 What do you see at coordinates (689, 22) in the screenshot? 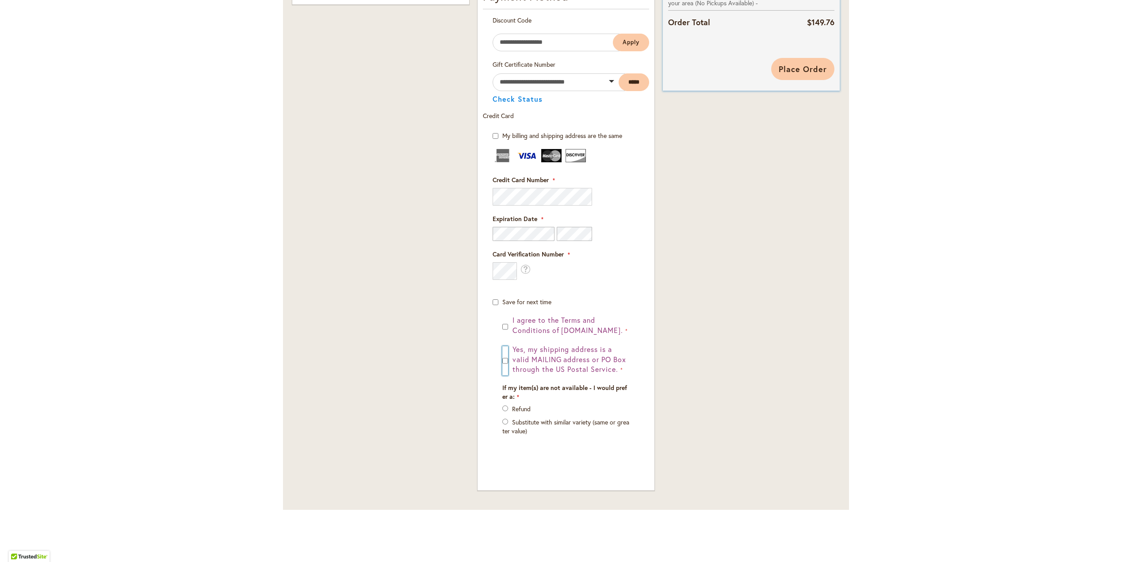
I see `strong: Order Total` at bounding box center [689, 22].